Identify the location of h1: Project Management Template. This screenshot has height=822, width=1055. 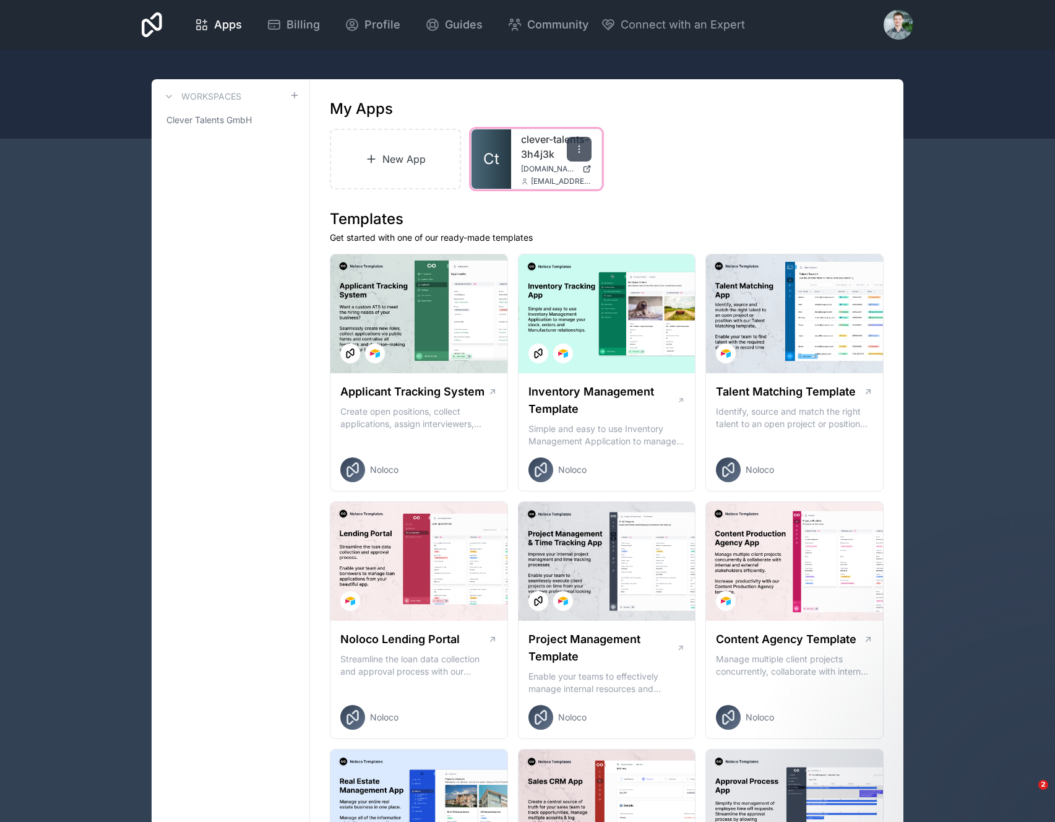
(602, 648).